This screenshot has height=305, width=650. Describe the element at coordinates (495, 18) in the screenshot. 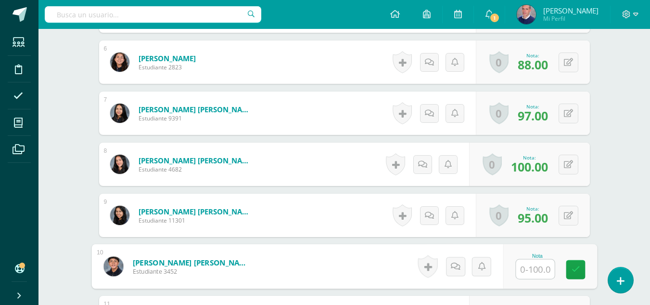

I see `span: 1` at that location.